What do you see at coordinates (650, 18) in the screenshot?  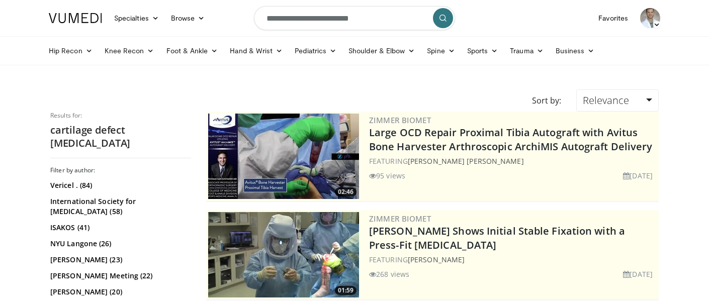 I see `a: Avatar` at bounding box center [650, 18].